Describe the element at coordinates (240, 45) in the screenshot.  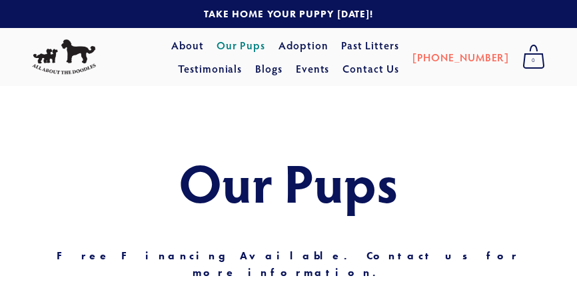
I see `a: Our Pups` at that location.